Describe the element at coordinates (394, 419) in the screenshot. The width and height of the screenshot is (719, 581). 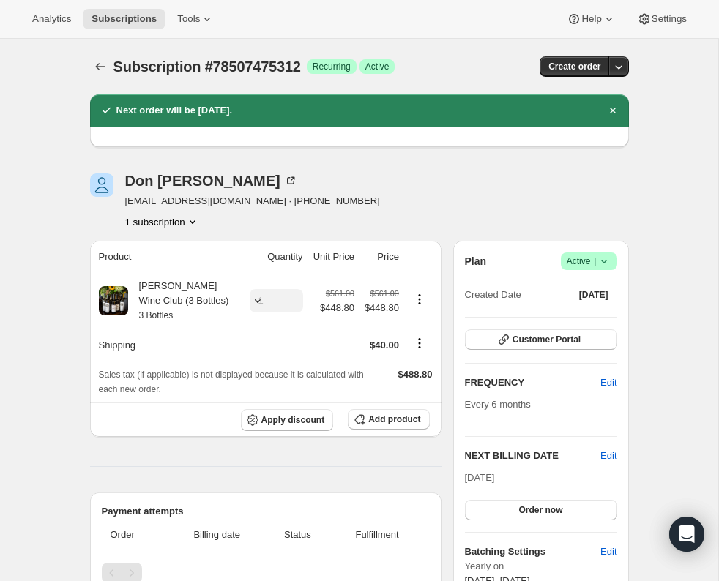
I see `span: Add product` at that location.